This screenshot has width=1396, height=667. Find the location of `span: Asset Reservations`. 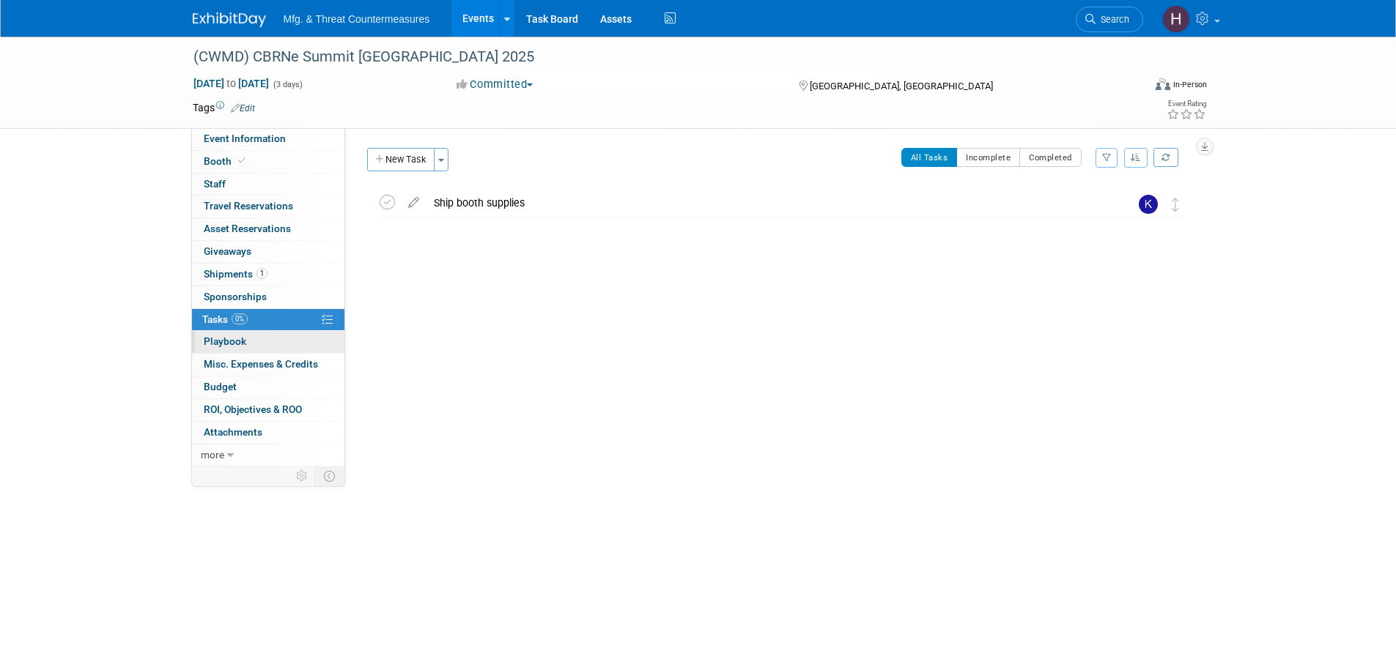

span: Asset Reservations is located at coordinates (247, 229).